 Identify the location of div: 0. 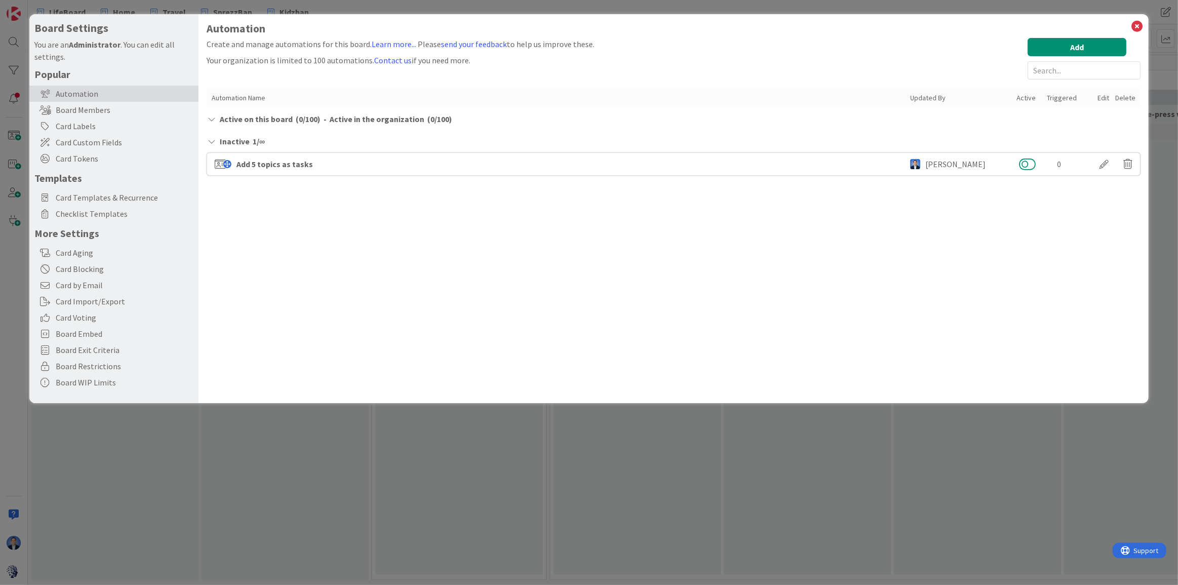
(1071, 164).